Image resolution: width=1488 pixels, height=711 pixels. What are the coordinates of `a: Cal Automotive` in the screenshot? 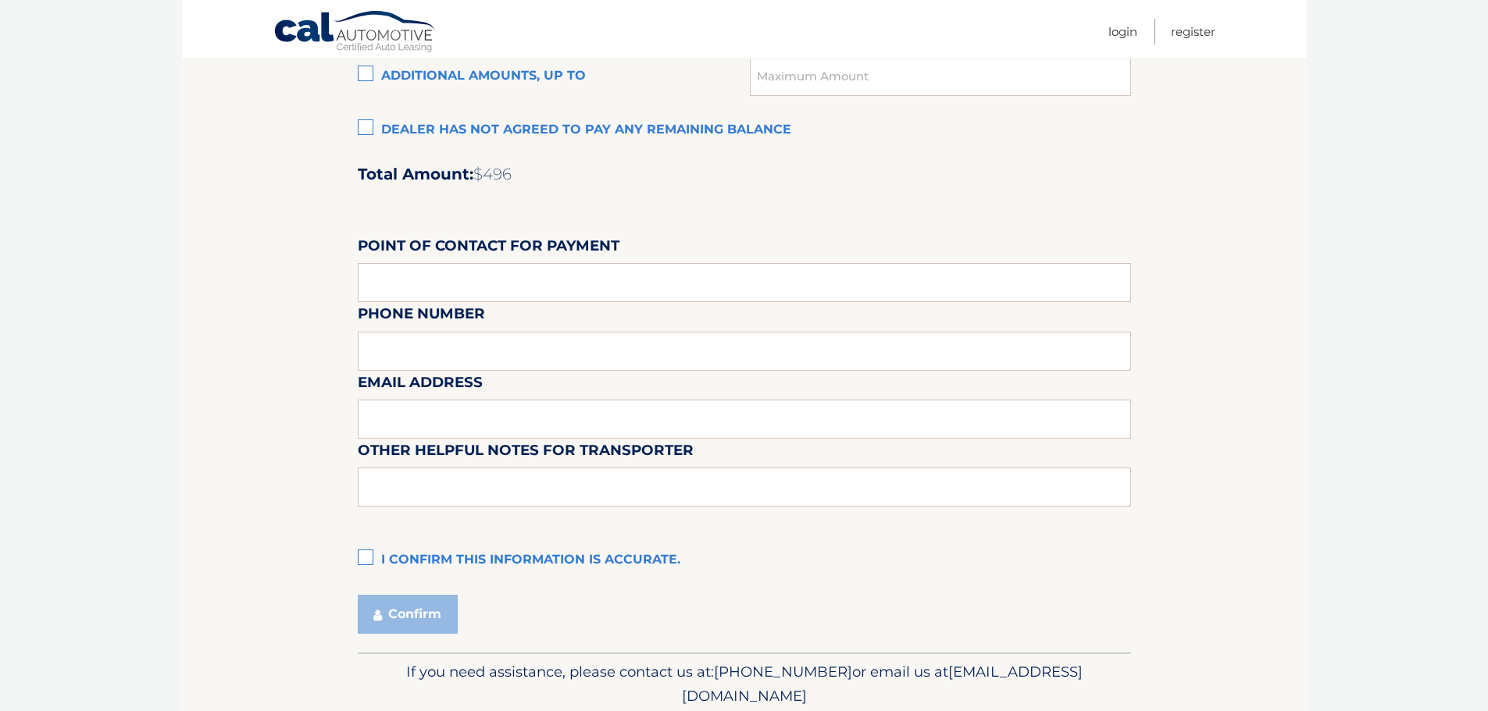 It's located at (355, 33).